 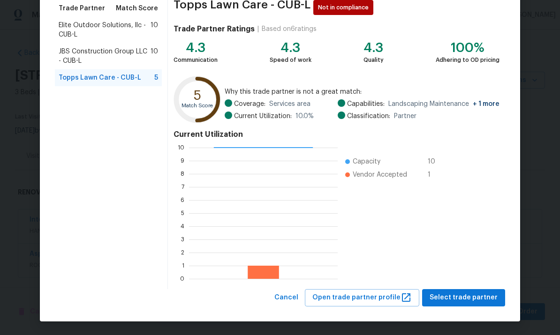 What do you see at coordinates (304, 116) in the screenshot?
I see `span: 10.0 %` at bounding box center [304, 116].